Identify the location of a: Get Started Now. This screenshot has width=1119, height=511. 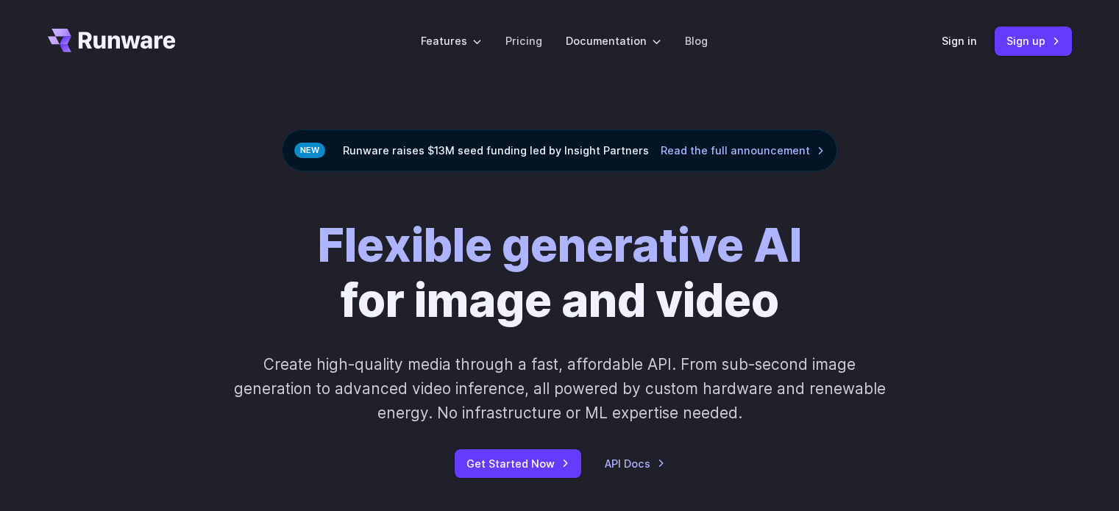
(518, 464).